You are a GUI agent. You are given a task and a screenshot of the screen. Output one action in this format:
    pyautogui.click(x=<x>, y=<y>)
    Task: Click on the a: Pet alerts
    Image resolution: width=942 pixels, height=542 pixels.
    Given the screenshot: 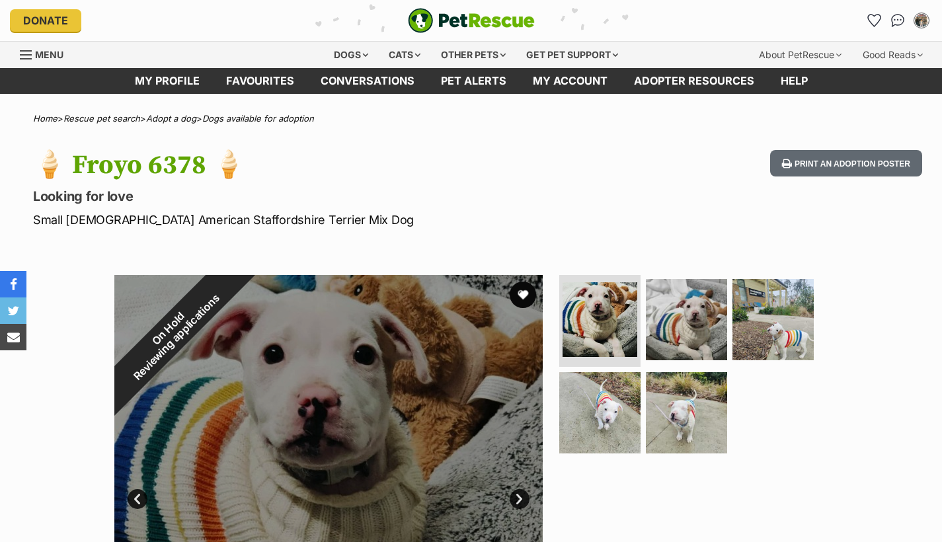 What is the action you would take?
    pyautogui.click(x=473, y=81)
    